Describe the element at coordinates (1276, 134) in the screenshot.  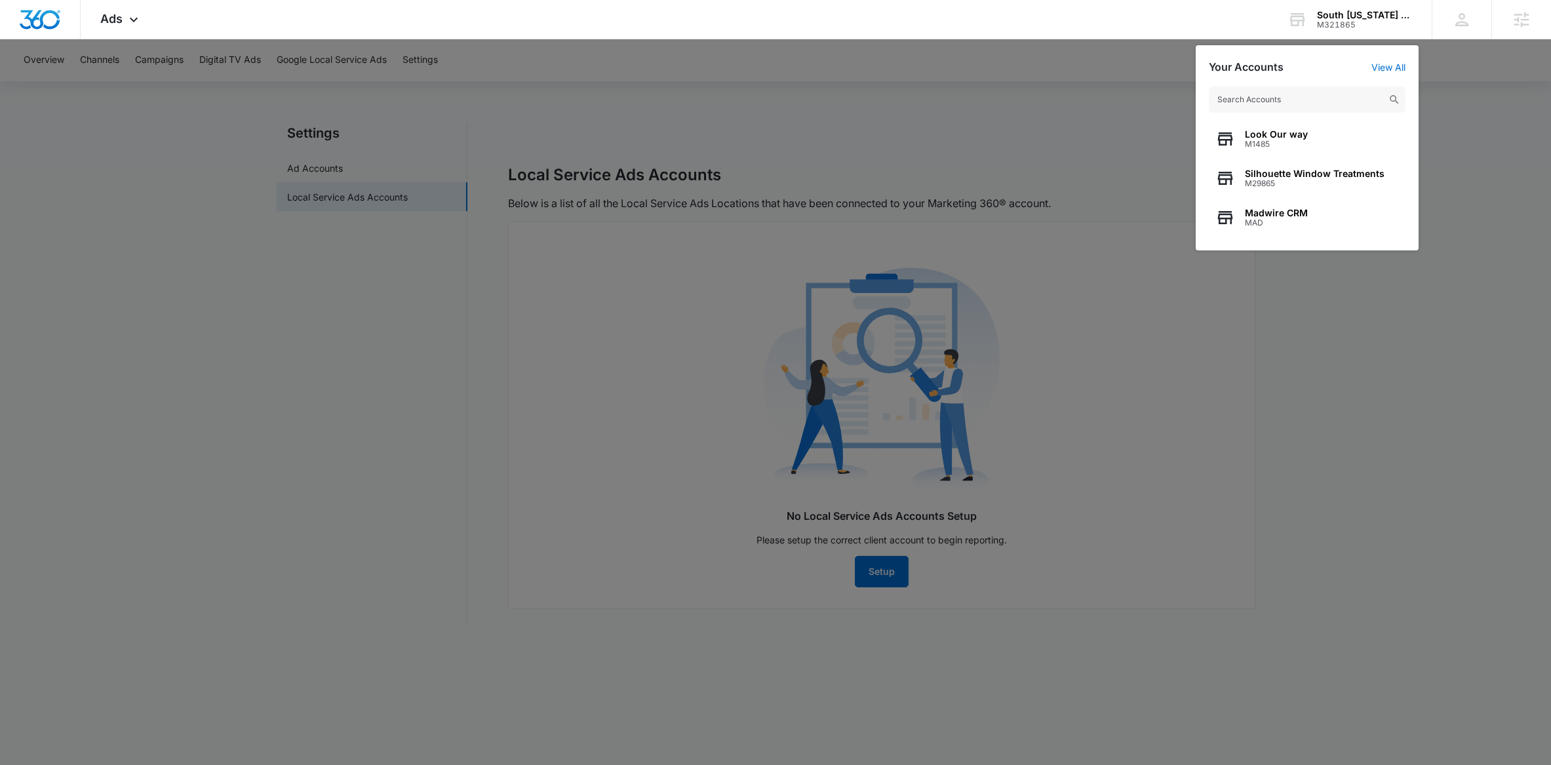
I see `span: Look Our way` at that location.